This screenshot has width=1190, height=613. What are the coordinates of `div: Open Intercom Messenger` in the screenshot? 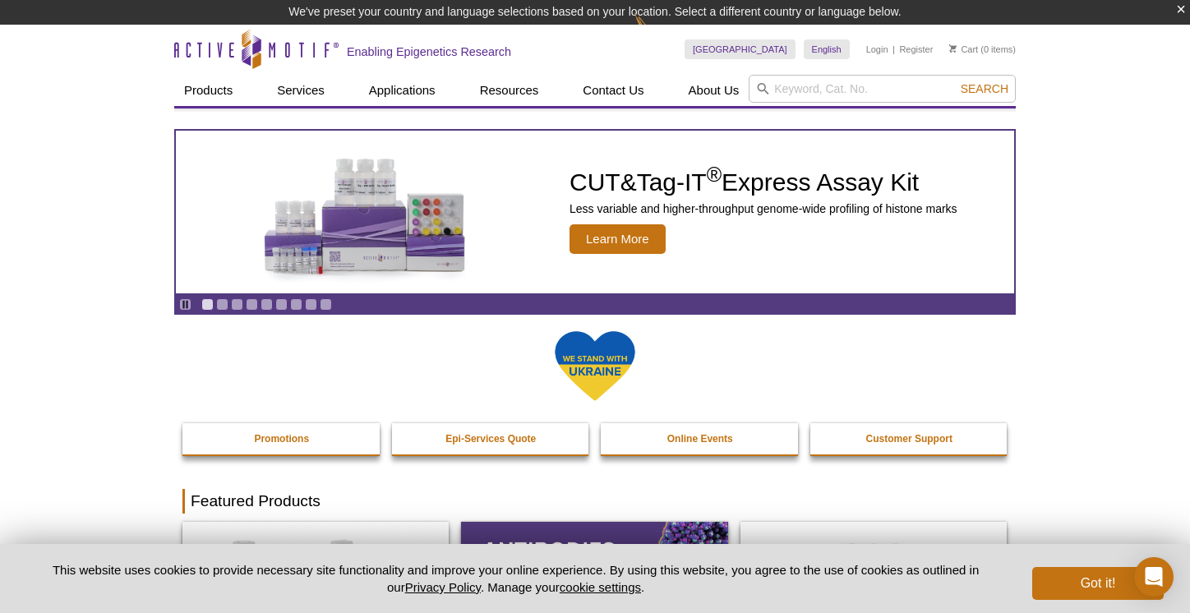 It's located at (1154, 577).